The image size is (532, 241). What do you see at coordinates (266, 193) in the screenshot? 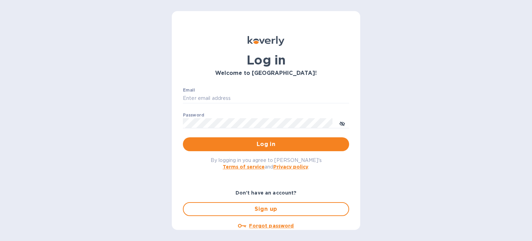
I see `b: Don't have an account?` at bounding box center [266, 193].